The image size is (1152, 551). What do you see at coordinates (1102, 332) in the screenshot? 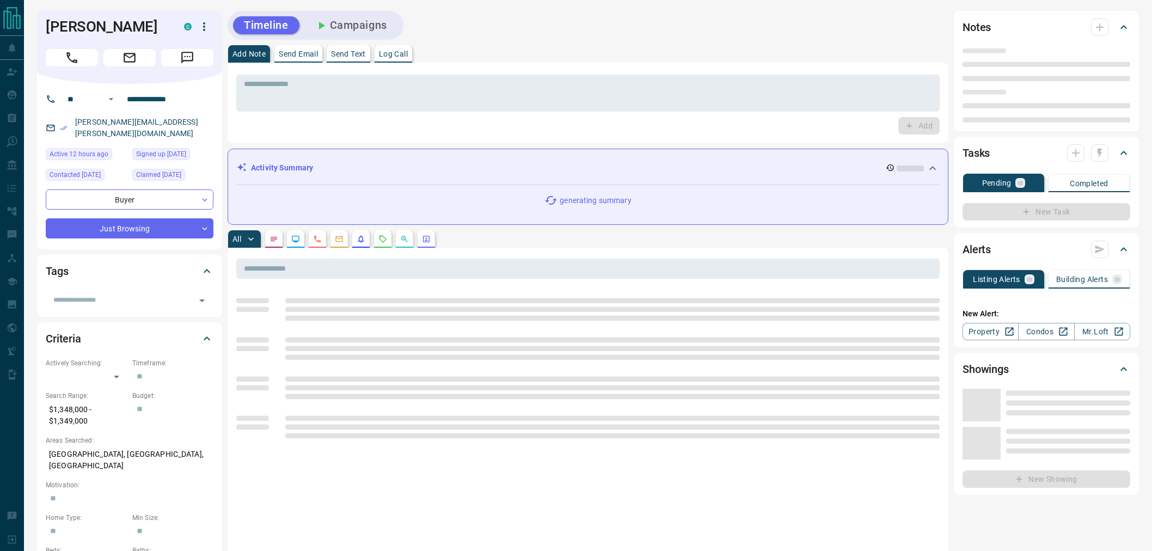
I see `a: Mr.Loft` at bounding box center [1102, 332].